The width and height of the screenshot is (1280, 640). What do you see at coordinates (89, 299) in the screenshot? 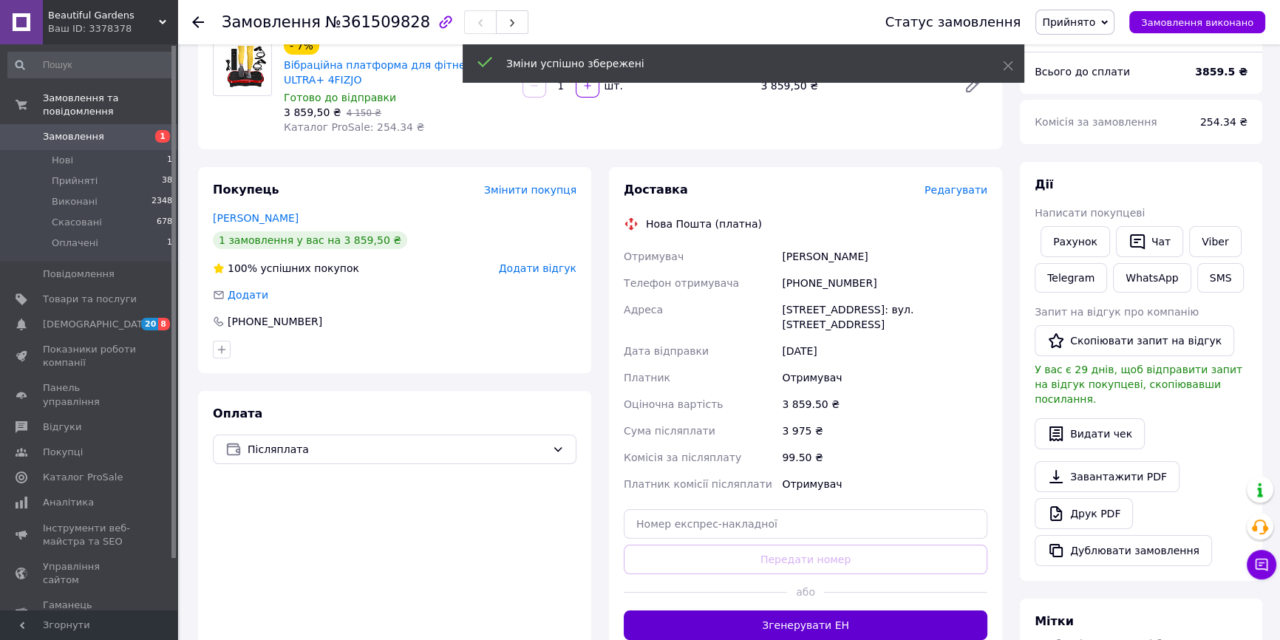
I see `span: Товари та послуги` at bounding box center [89, 299].